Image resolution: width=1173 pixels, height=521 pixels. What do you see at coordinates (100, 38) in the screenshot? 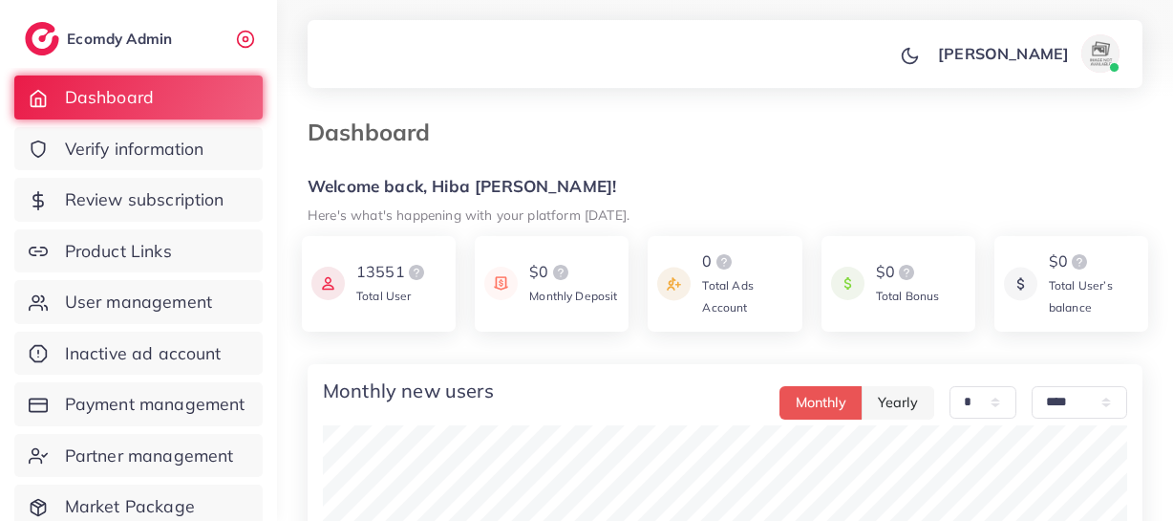
I see `a: logoEcomdy Admin` at bounding box center [100, 38].